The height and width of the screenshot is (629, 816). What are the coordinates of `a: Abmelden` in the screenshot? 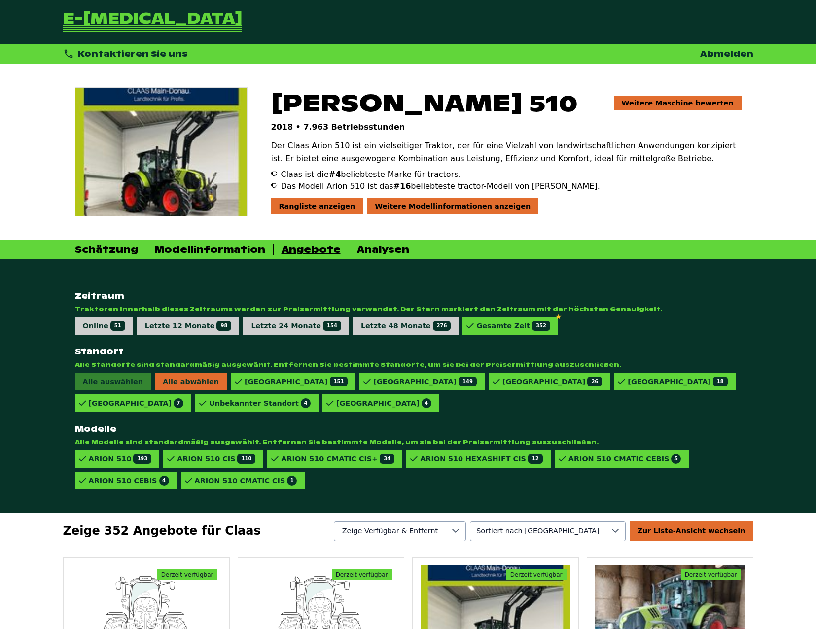 It's located at (726, 54).